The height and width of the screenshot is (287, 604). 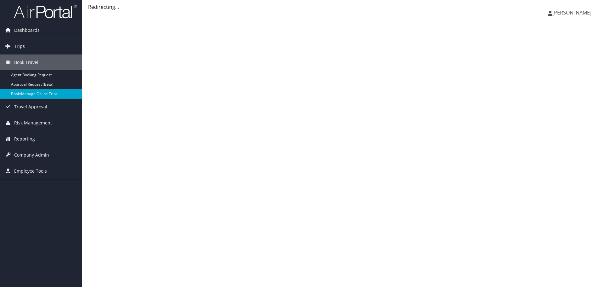 What do you see at coordinates (33, 123) in the screenshot?
I see `span: Risk Management` at bounding box center [33, 123].